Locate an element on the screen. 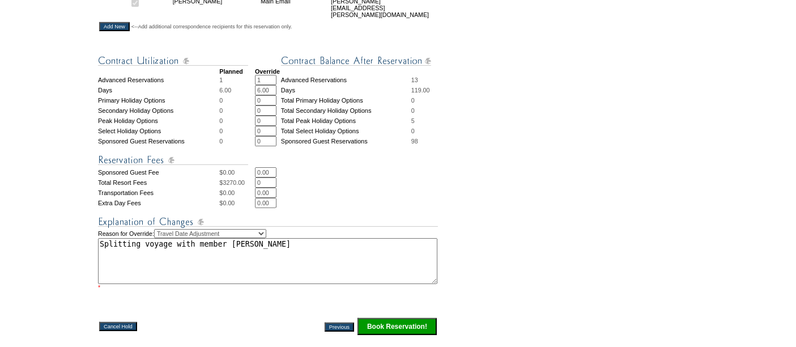 This screenshot has width=796, height=347. span: 1 is located at coordinates (221, 80).